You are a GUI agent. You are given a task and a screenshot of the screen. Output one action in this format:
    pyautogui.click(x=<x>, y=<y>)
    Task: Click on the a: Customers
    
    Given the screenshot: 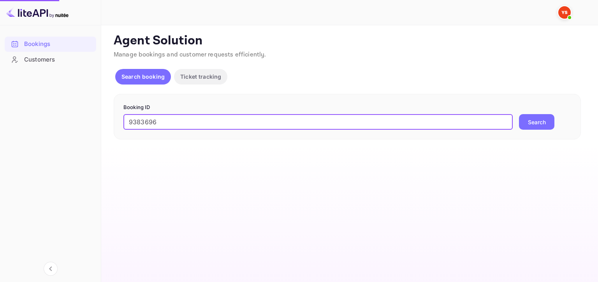 What is the action you would take?
    pyautogui.click(x=50, y=59)
    